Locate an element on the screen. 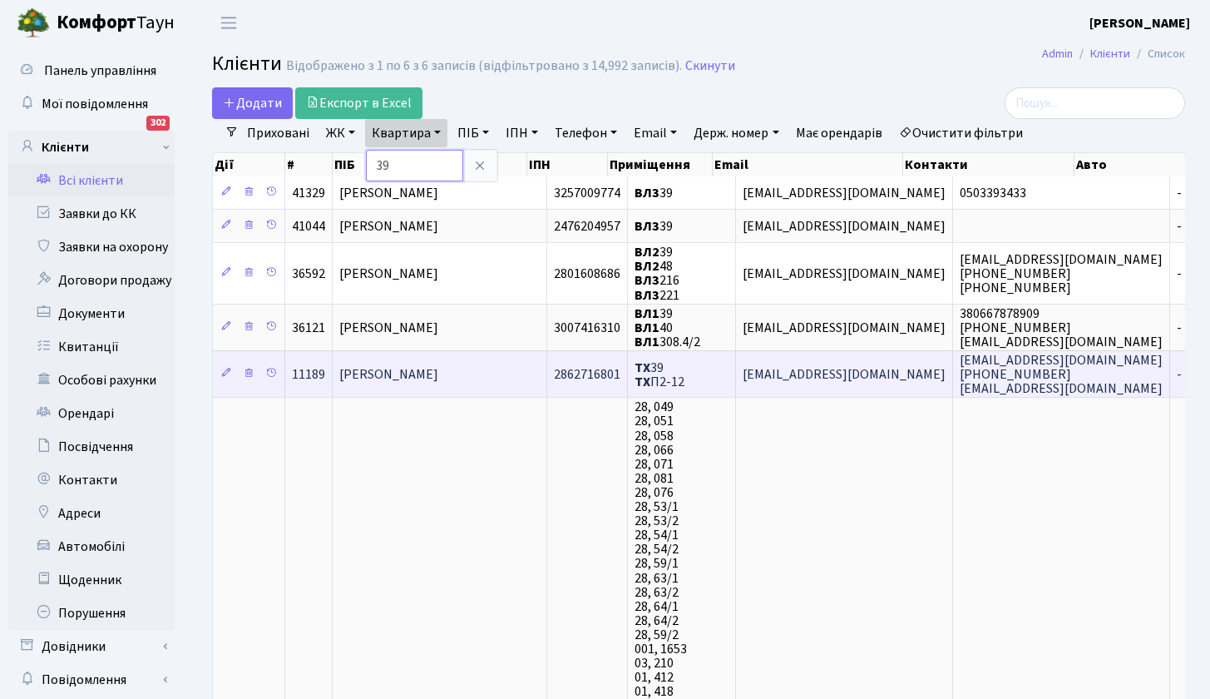 The image size is (1210, 699). span: 41329 is located at coordinates (309, 193).